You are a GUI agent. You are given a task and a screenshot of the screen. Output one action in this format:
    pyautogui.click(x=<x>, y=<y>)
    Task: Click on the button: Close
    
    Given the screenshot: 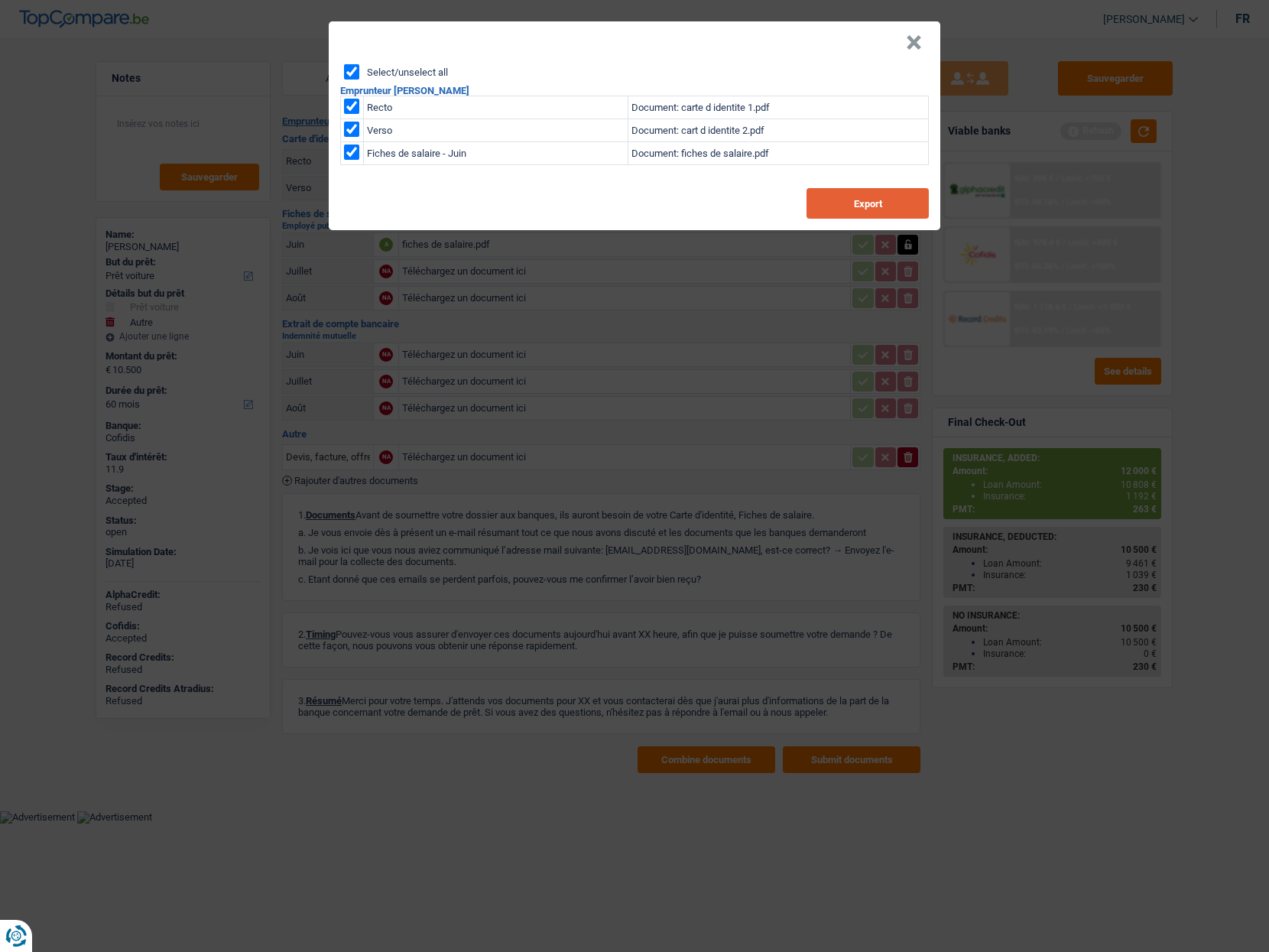 What is the action you would take?
    pyautogui.click(x=914, y=42)
    